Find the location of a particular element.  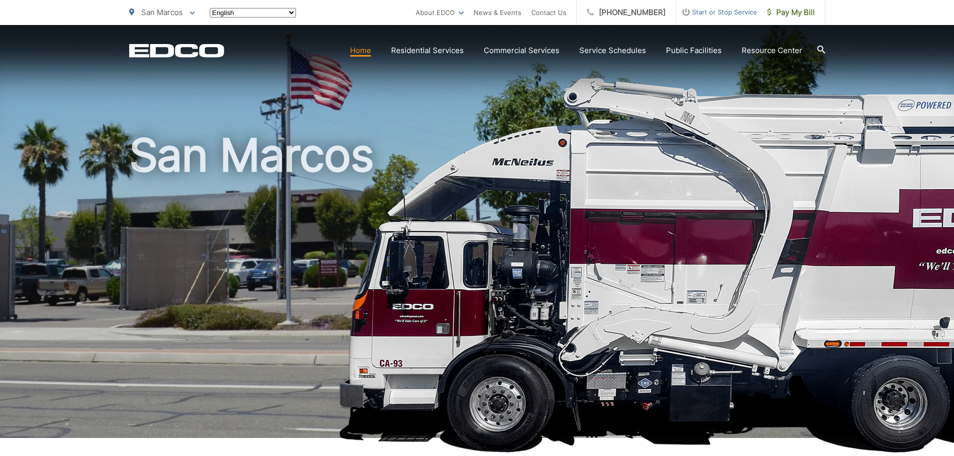

a: News & Events is located at coordinates (497, 13).